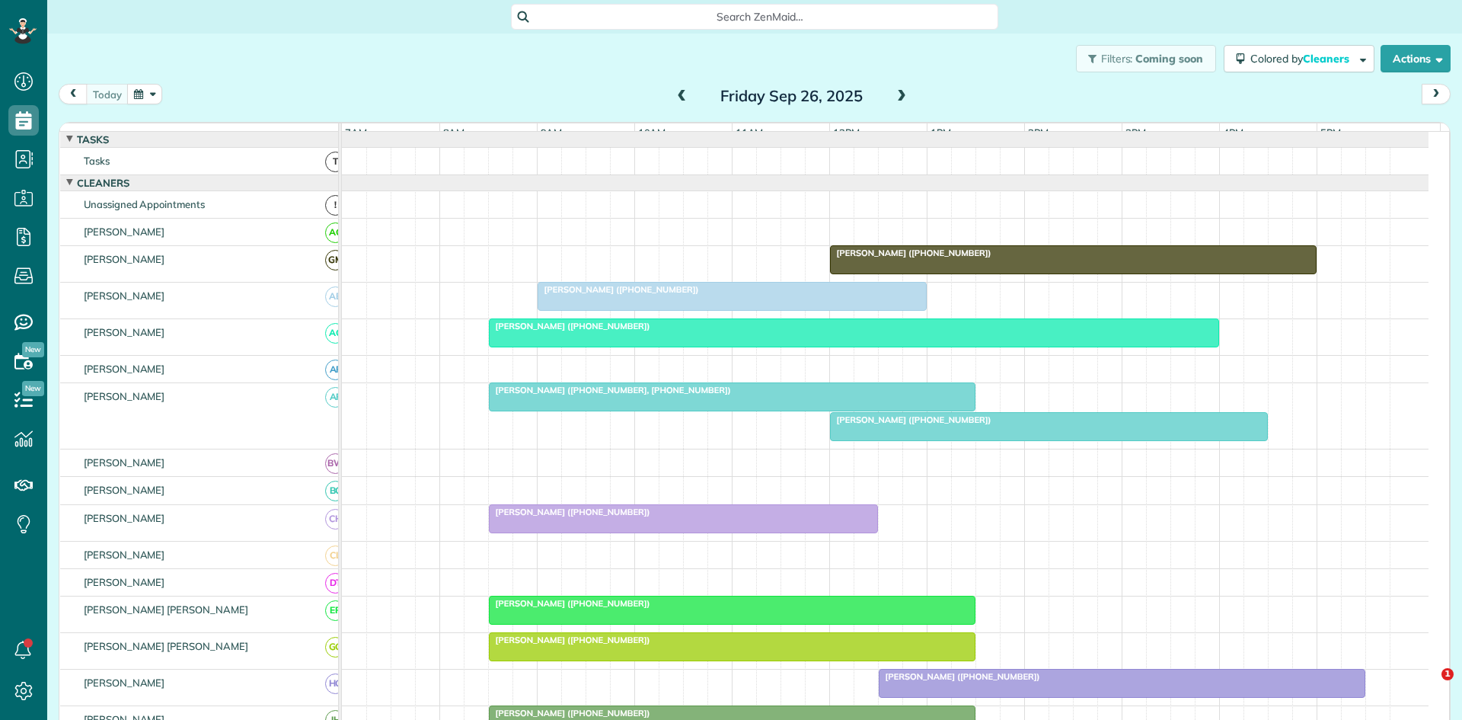 The width and height of the screenshot is (1462, 720). What do you see at coordinates (941, 133) in the screenshot?
I see `span: 1pm` at bounding box center [941, 133].